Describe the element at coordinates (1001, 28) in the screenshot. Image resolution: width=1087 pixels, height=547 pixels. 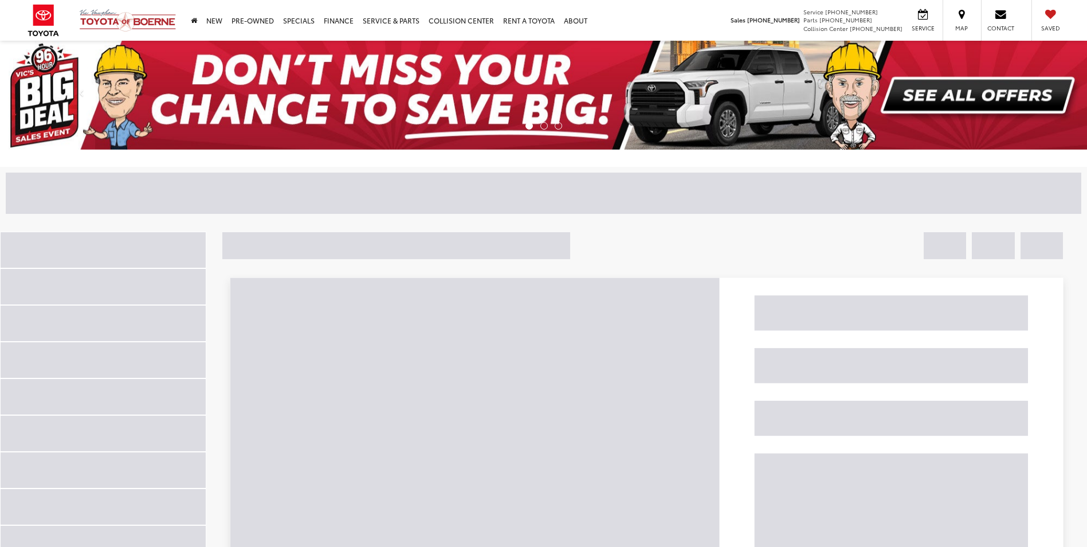
I see `span: Contact` at that location.